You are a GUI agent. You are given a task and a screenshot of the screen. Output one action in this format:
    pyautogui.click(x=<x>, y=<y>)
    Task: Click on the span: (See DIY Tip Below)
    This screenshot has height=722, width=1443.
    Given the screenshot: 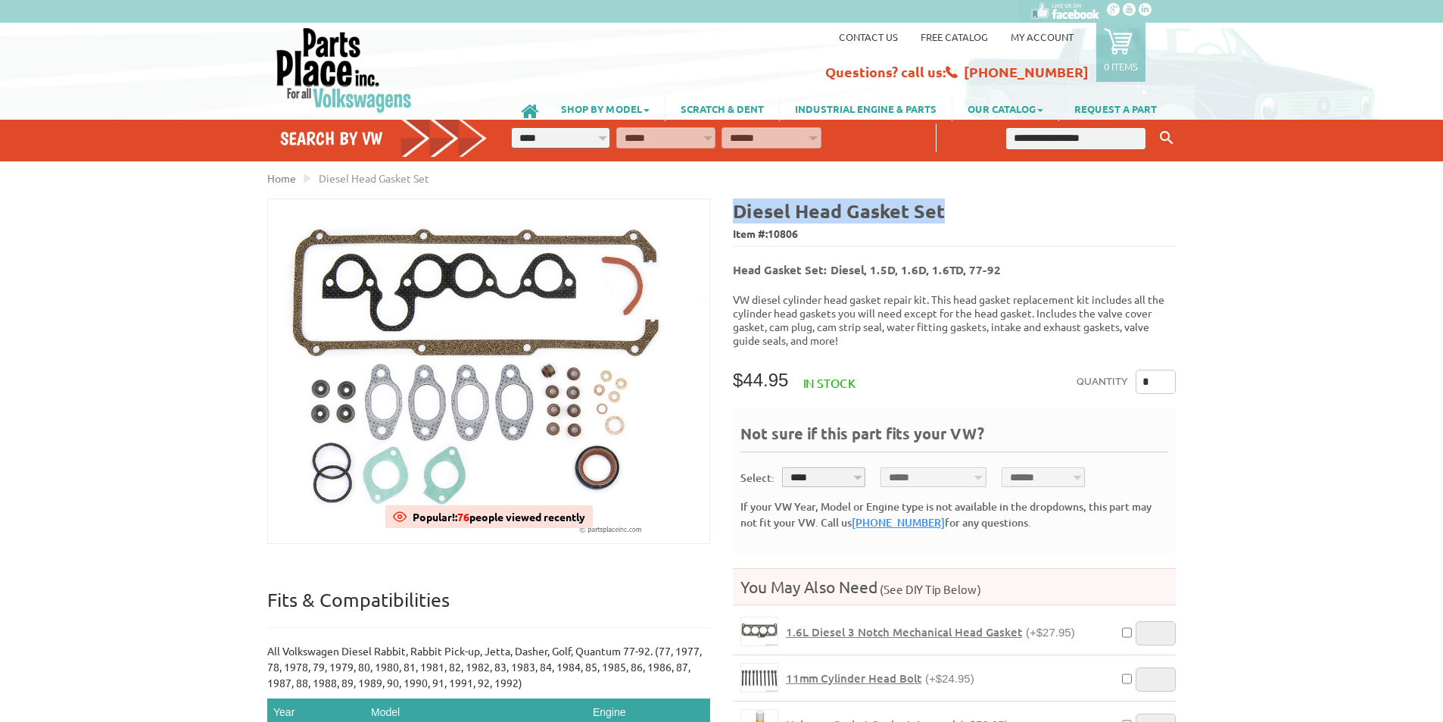 What is the action you would take?
    pyautogui.click(x=929, y=588)
    